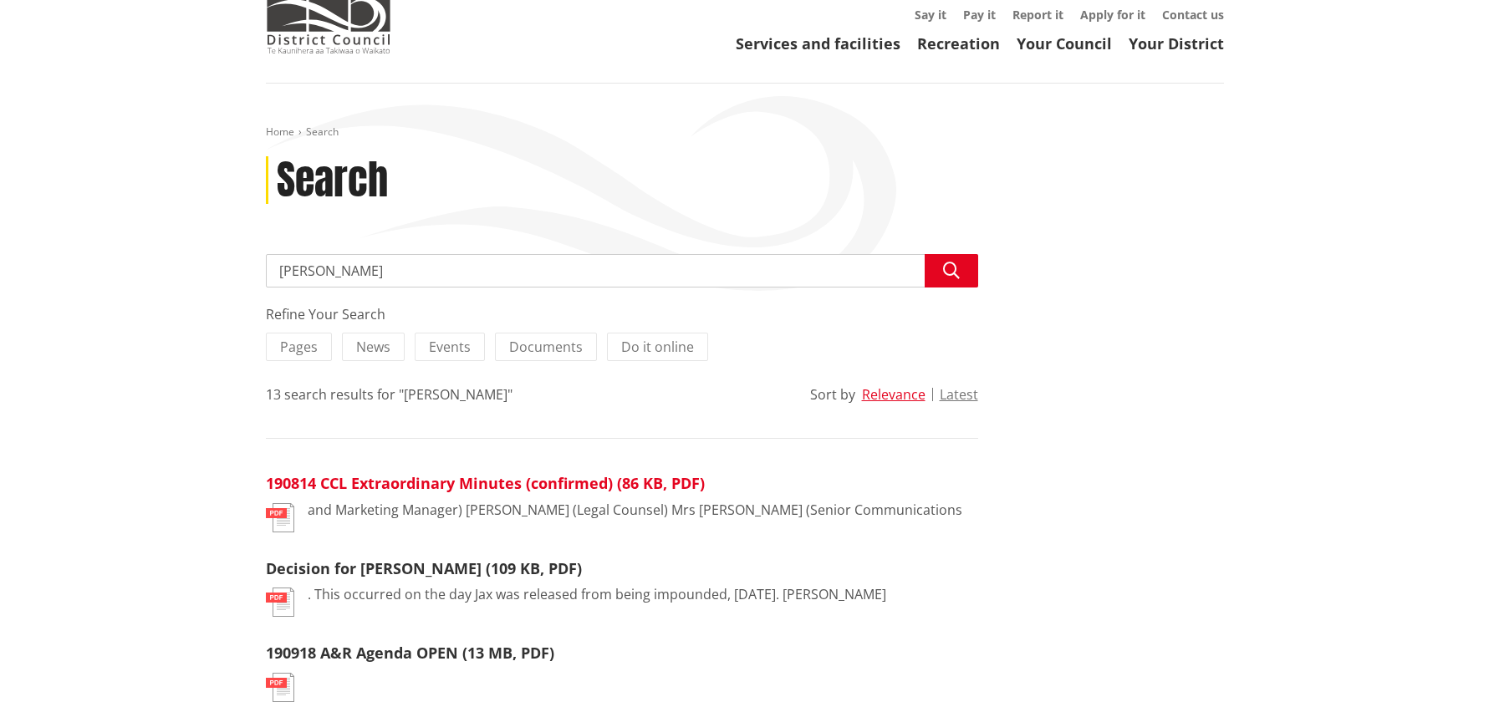 This screenshot has width=1489, height=702. Describe the element at coordinates (1038, 14) in the screenshot. I see `a: Report it` at that location.